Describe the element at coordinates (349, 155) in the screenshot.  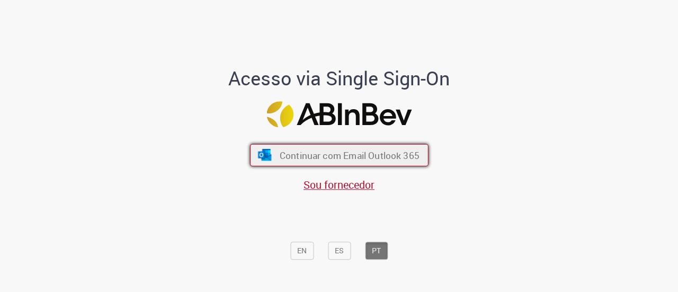
I see `span: Continuar com Email Outlook 365` at that location.